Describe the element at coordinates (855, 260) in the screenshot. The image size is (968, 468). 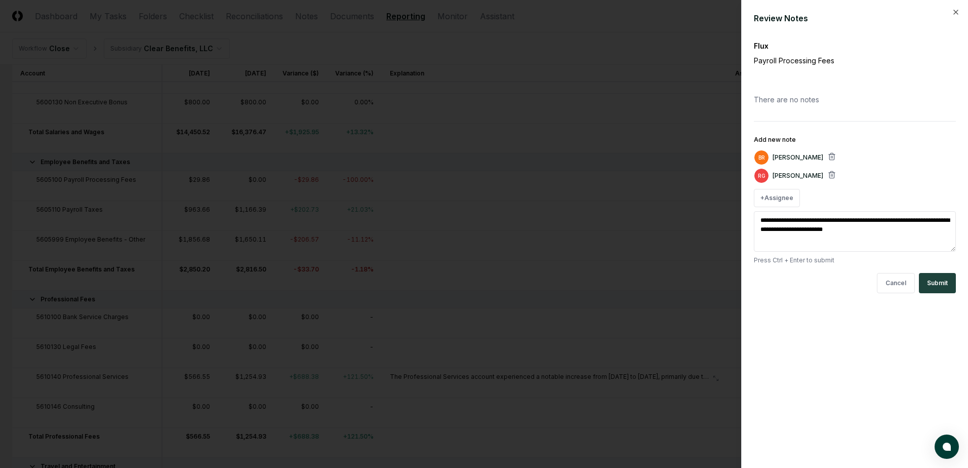
I see `p: Press Ctrl + Enter to submit` at that location.